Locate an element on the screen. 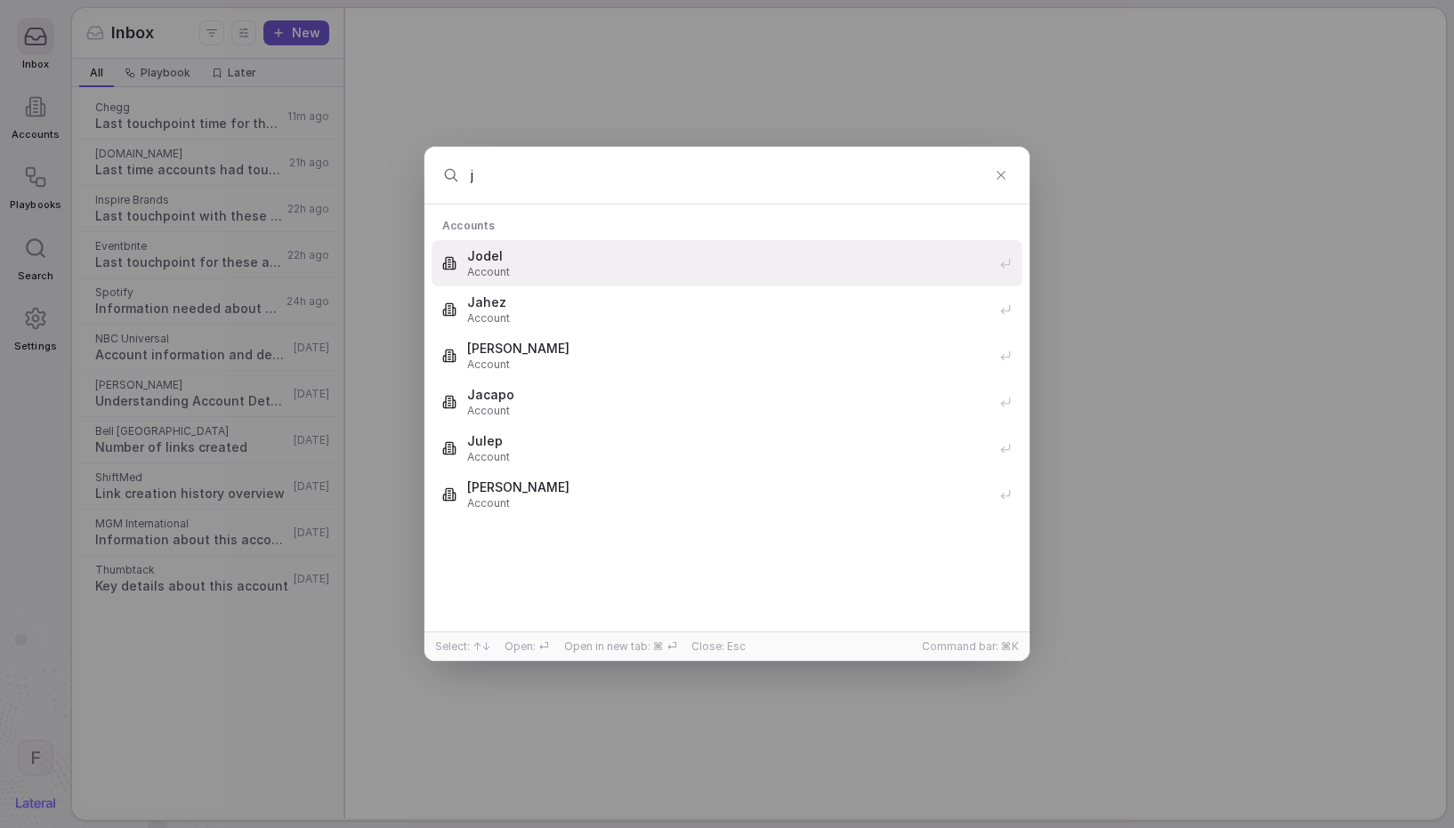 Image resolution: width=1454 pixels, height=828 pixels. span: Command bar: ⌘K is located at coordinates (970, 647).